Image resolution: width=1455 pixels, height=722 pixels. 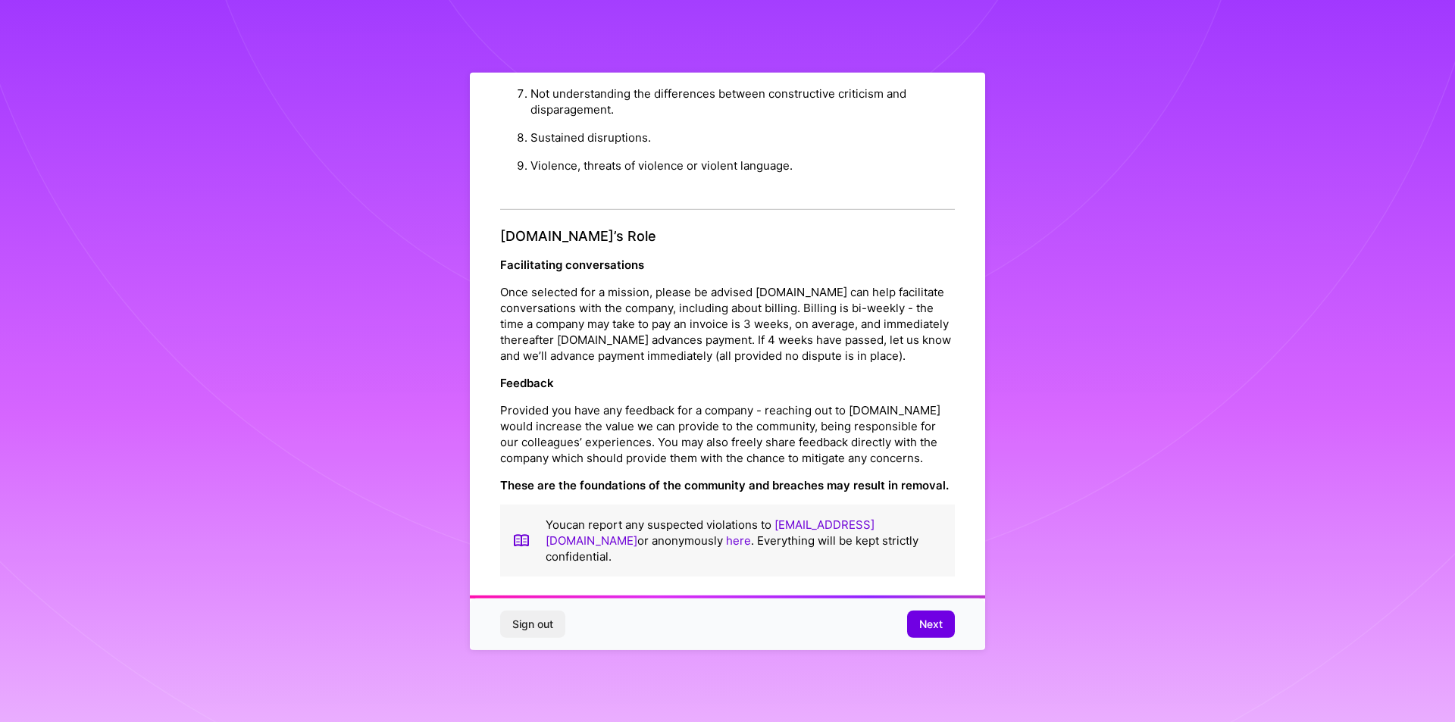 I want to click on p: You can report any suspected violations to or anonymously . Everything will be kept strictly conf..., so click(x=744, y=540).